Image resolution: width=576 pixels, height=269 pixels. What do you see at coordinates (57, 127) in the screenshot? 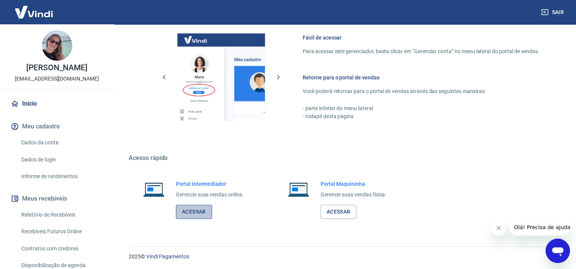
I see `button: Meu cadastro` at bounding box center [57, 127].